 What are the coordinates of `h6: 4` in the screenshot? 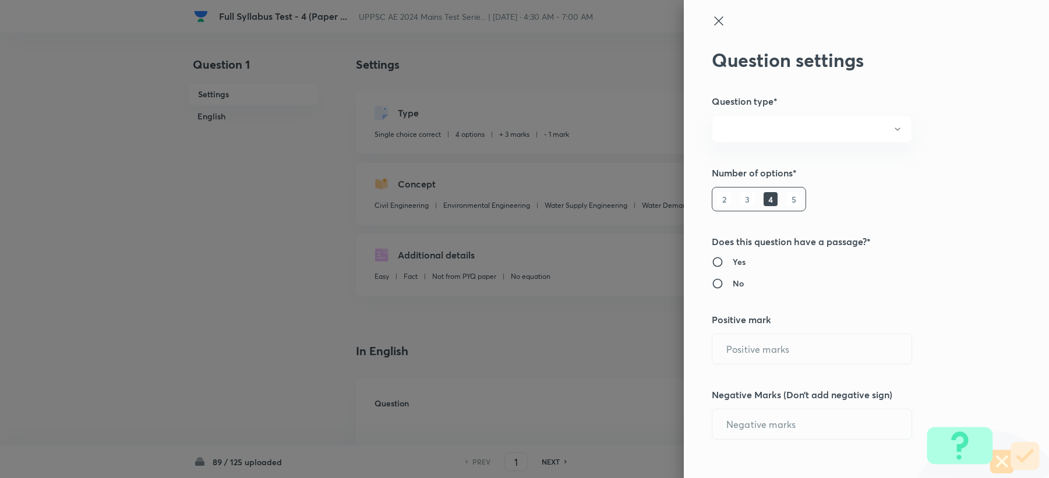 It's located at (771, 199).